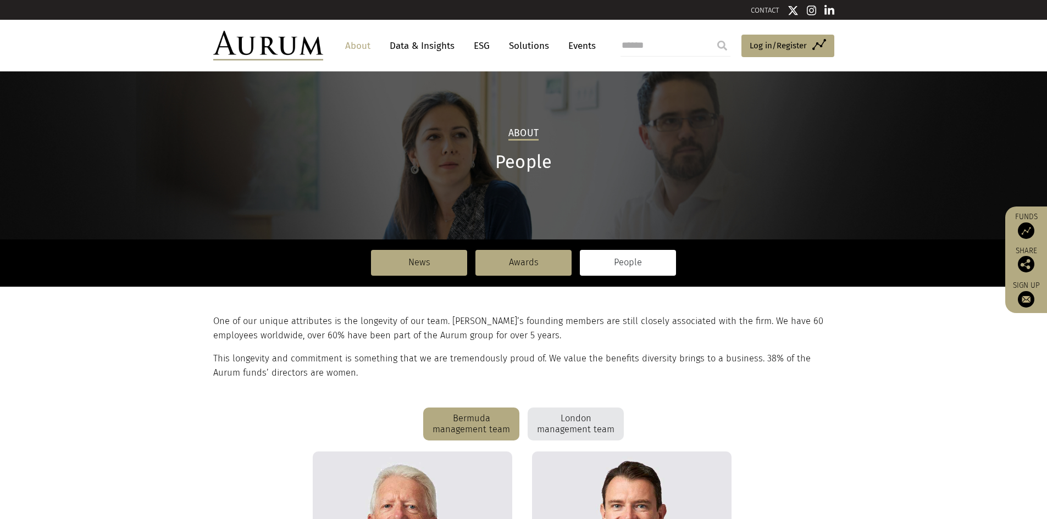 The width and height of the screenshot is (1047, 519). What do you see at coordinates (787, 46) in the screenshot?
I see `a: Log in/Register` at bounding box center [787, 46].